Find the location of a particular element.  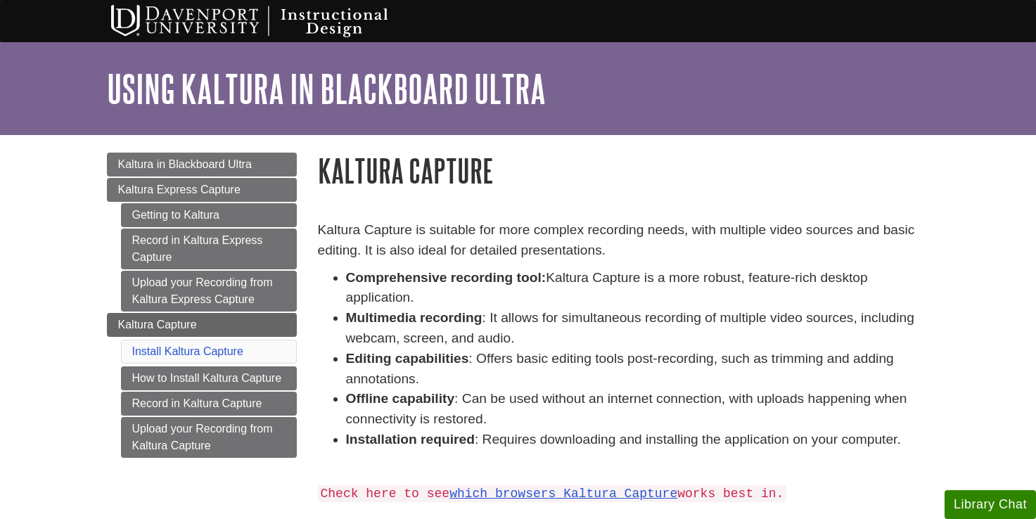

a: Kaltura in Blackboard Ultra is located at coordinates (202, 165).